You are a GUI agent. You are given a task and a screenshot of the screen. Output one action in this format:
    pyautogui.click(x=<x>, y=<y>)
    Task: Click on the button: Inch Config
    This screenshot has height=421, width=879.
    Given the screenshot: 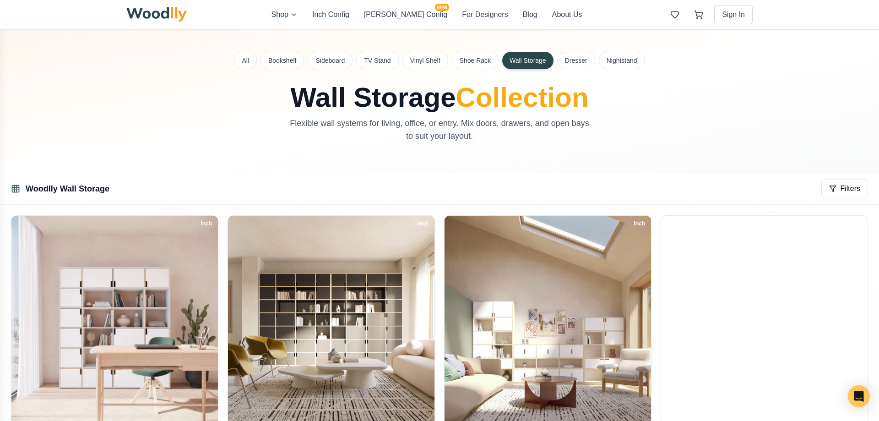 What is the action you would take?
    pyautogui.click(x=330, y=15)
    